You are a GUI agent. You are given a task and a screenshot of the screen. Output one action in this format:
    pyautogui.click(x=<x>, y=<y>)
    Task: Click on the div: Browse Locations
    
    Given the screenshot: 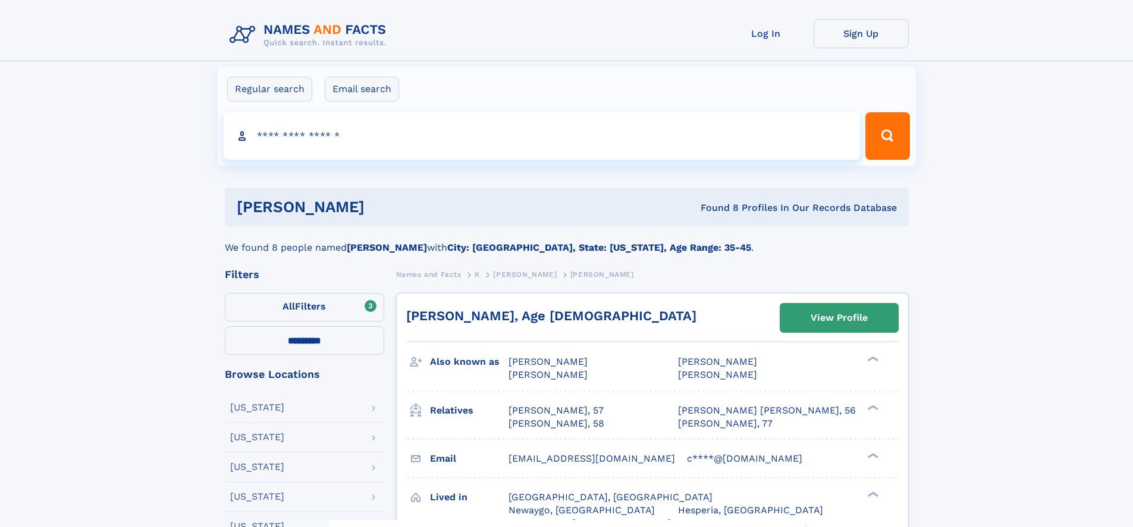 What is the action you would take?
    pyautogui.click(x=304, y=375)
    